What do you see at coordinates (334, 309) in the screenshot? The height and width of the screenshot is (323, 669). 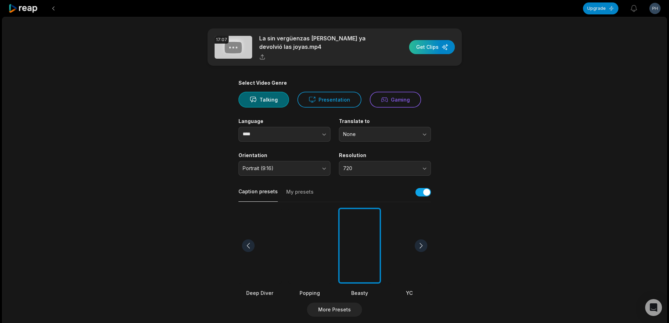 I see `button: More Presets` at bounding box center [334, 309].